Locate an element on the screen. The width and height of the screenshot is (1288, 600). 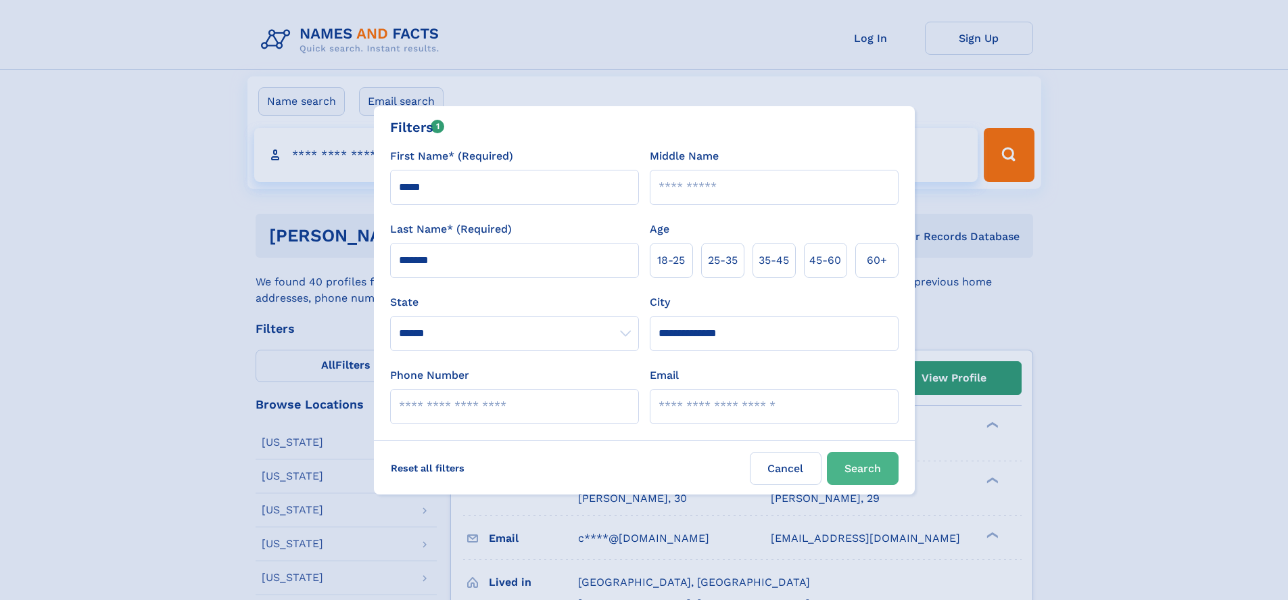
span: 35‑45 is located at coordinates (773, 260).